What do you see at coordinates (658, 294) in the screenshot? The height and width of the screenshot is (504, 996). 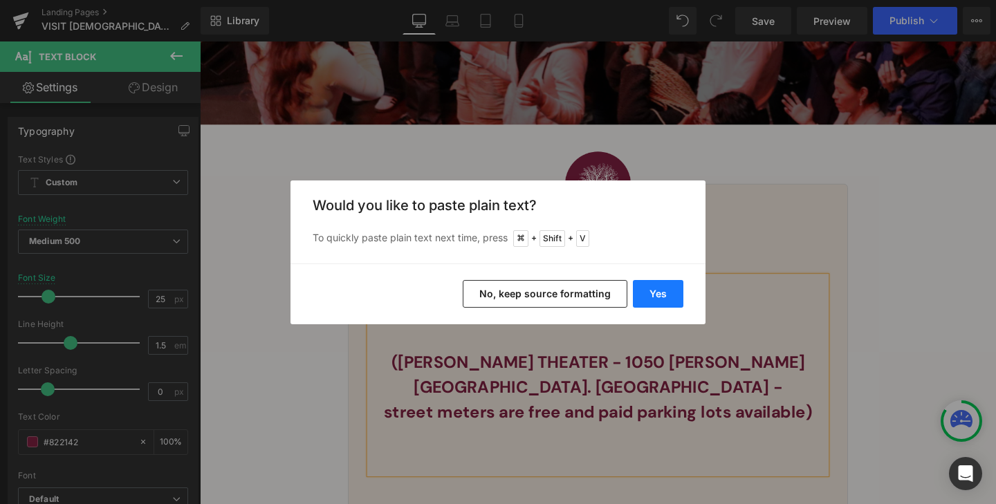 I see `button: Yes` at bounding box center [658, 294].